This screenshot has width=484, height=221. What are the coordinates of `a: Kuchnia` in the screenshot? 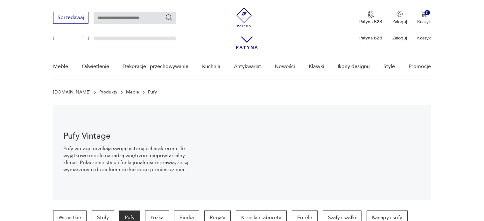 It's located at (211, 67).